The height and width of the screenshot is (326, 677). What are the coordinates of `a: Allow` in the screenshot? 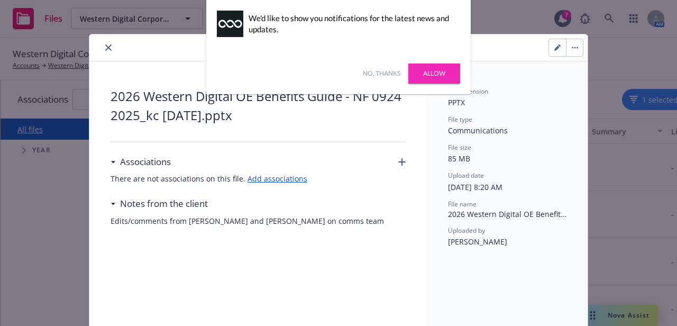 It's located at (434, 74).